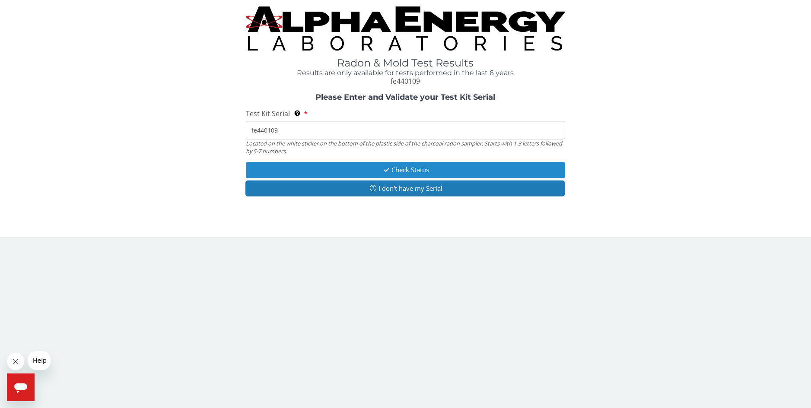 This screenshot has height=408, width=811. Describe the element at coordinates (405, 81) in the screenshot. I see `span: fe440109` at that location.